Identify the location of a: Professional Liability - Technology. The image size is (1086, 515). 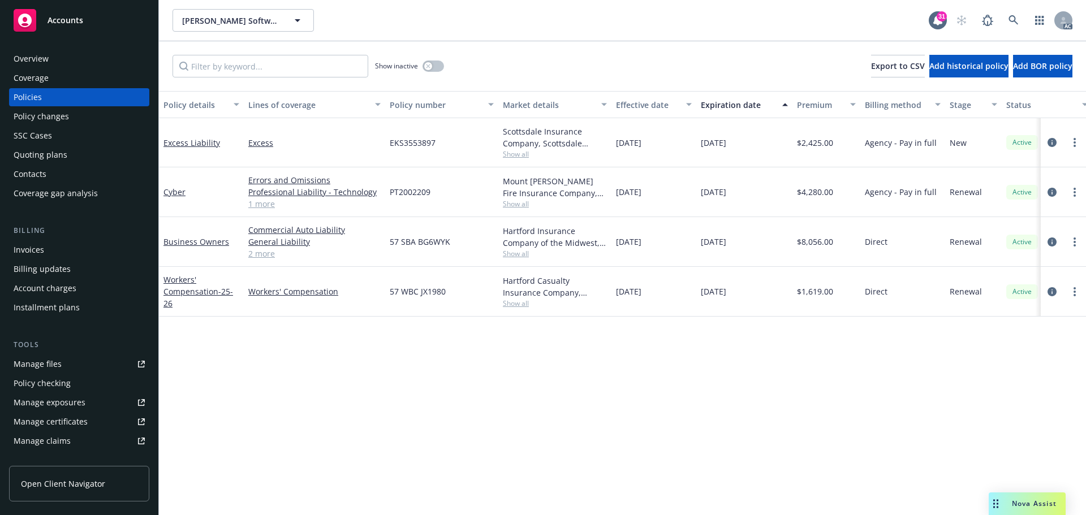
(314, 192).